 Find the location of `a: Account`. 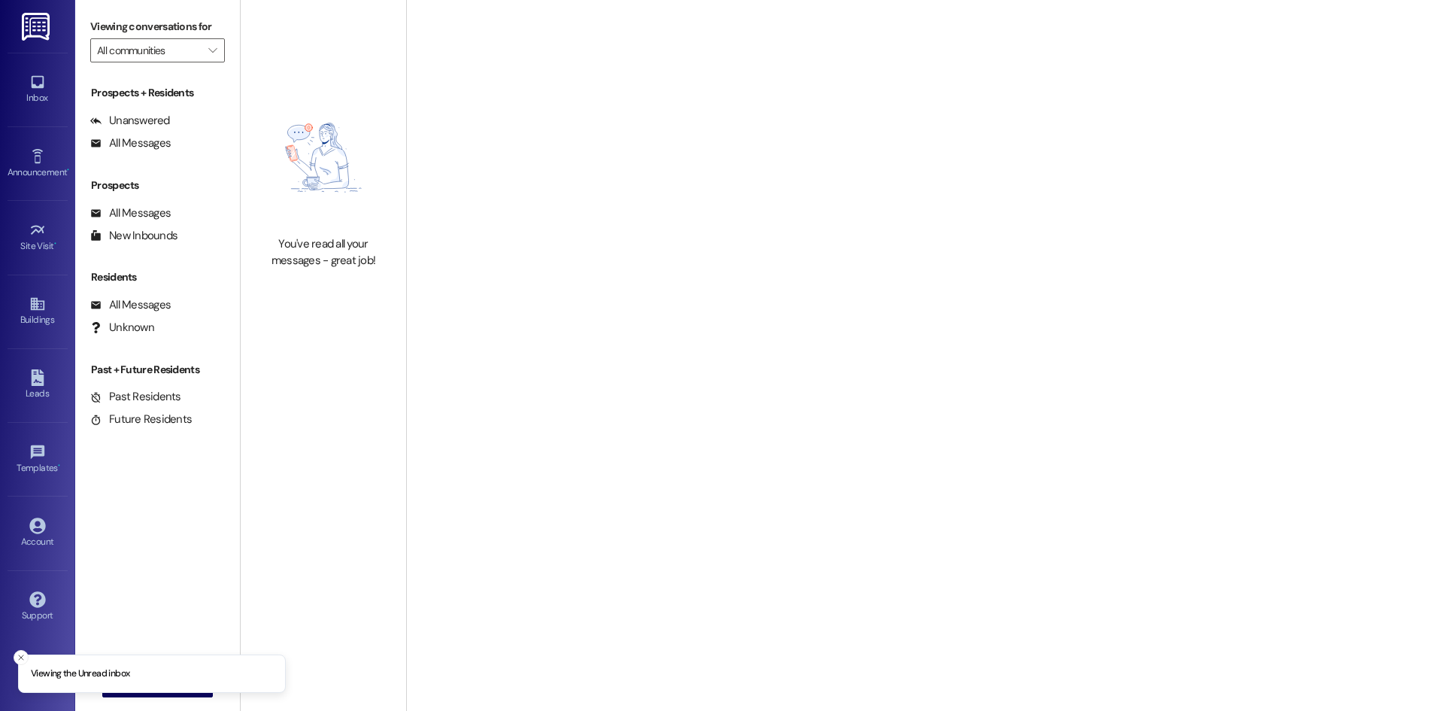

a: Account is located at coordinates (38, 533).